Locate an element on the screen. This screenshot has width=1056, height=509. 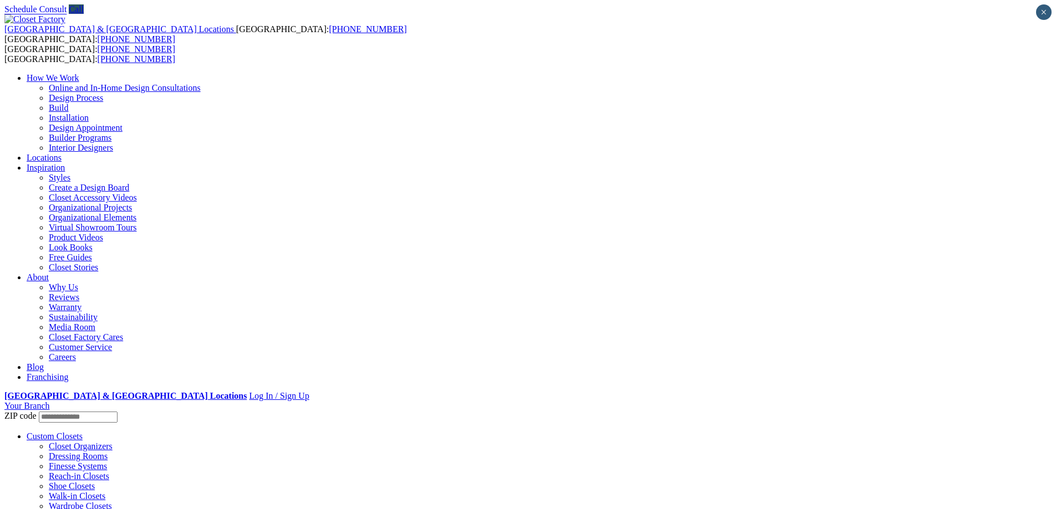
a: Schedule Consult is located at coordinates (35, 9).